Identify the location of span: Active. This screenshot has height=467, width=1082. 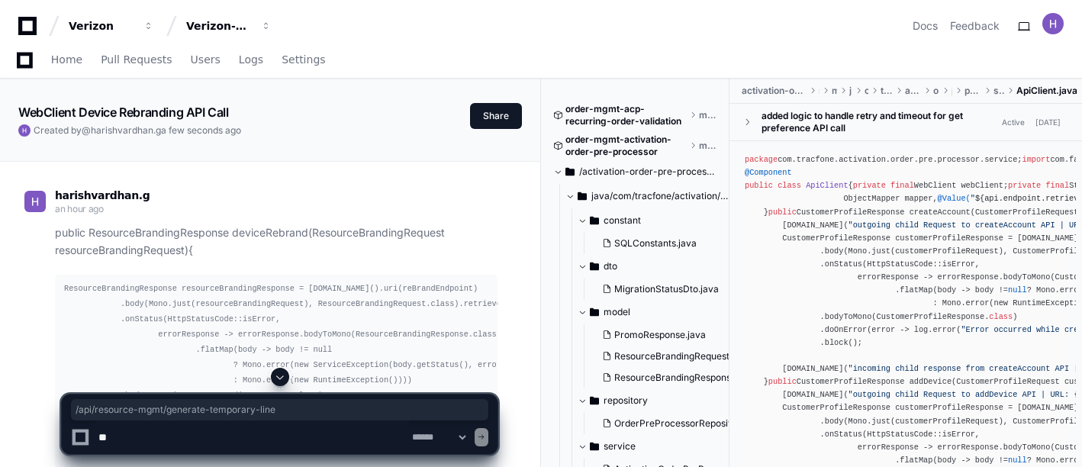
(1014, 122).